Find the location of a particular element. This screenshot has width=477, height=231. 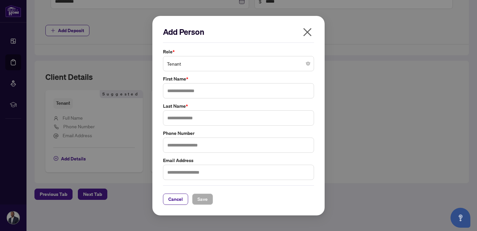

span: Cancel is located at coordinates (175, 199).